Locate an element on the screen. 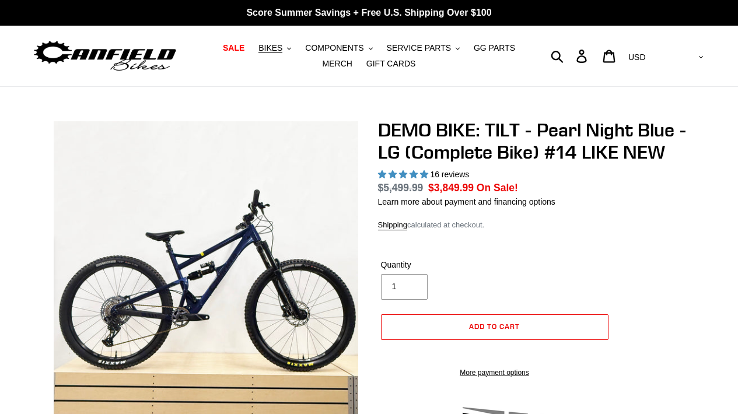 This screenshot has height=414, width=738. span: COMPONENTS is located at coordinates (334, 48).